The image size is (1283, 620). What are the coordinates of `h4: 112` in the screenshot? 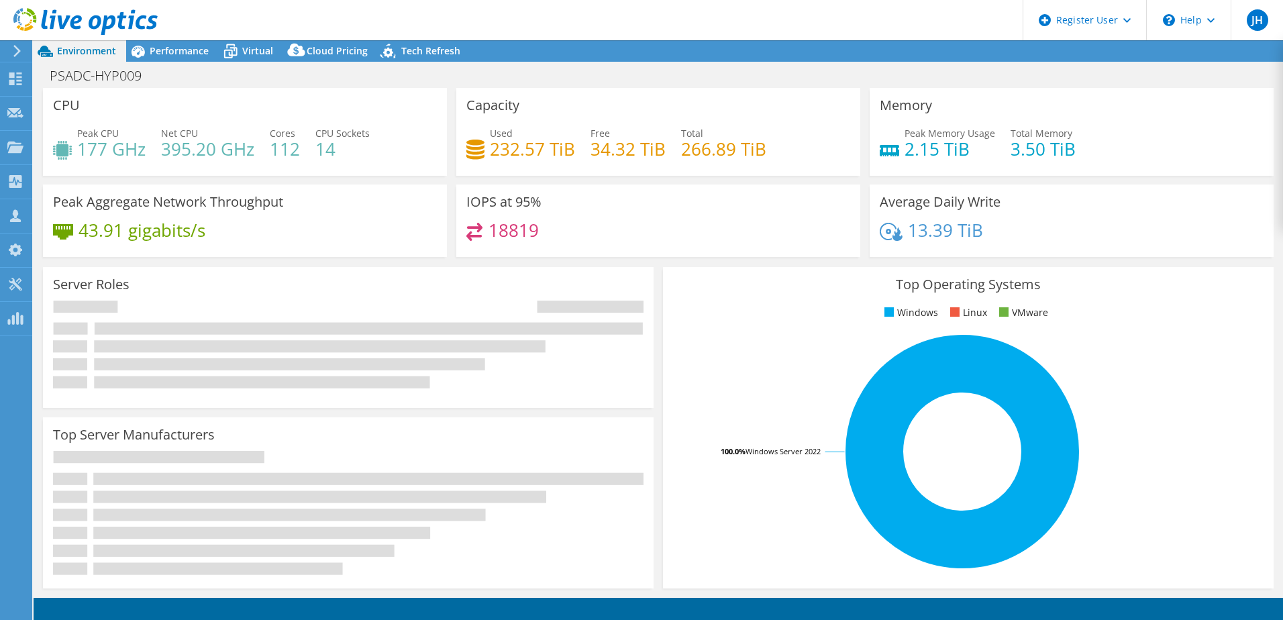 It's located at (285, 149).